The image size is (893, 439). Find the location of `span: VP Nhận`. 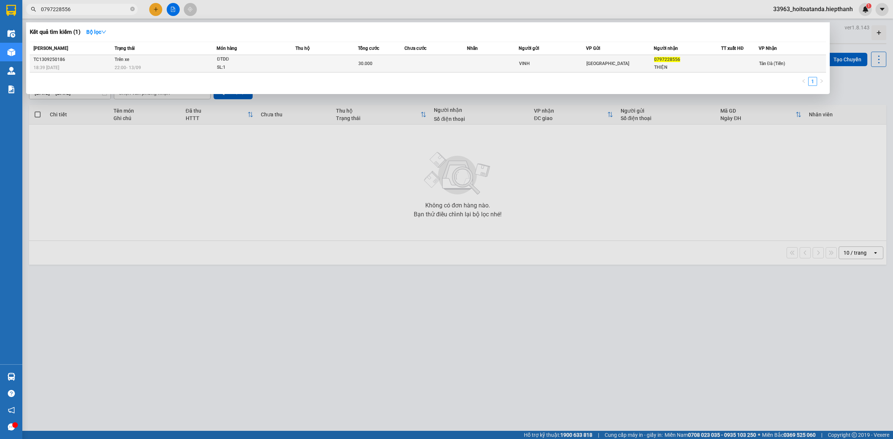

span: VP Nhận is located at coordinates (768, 48).